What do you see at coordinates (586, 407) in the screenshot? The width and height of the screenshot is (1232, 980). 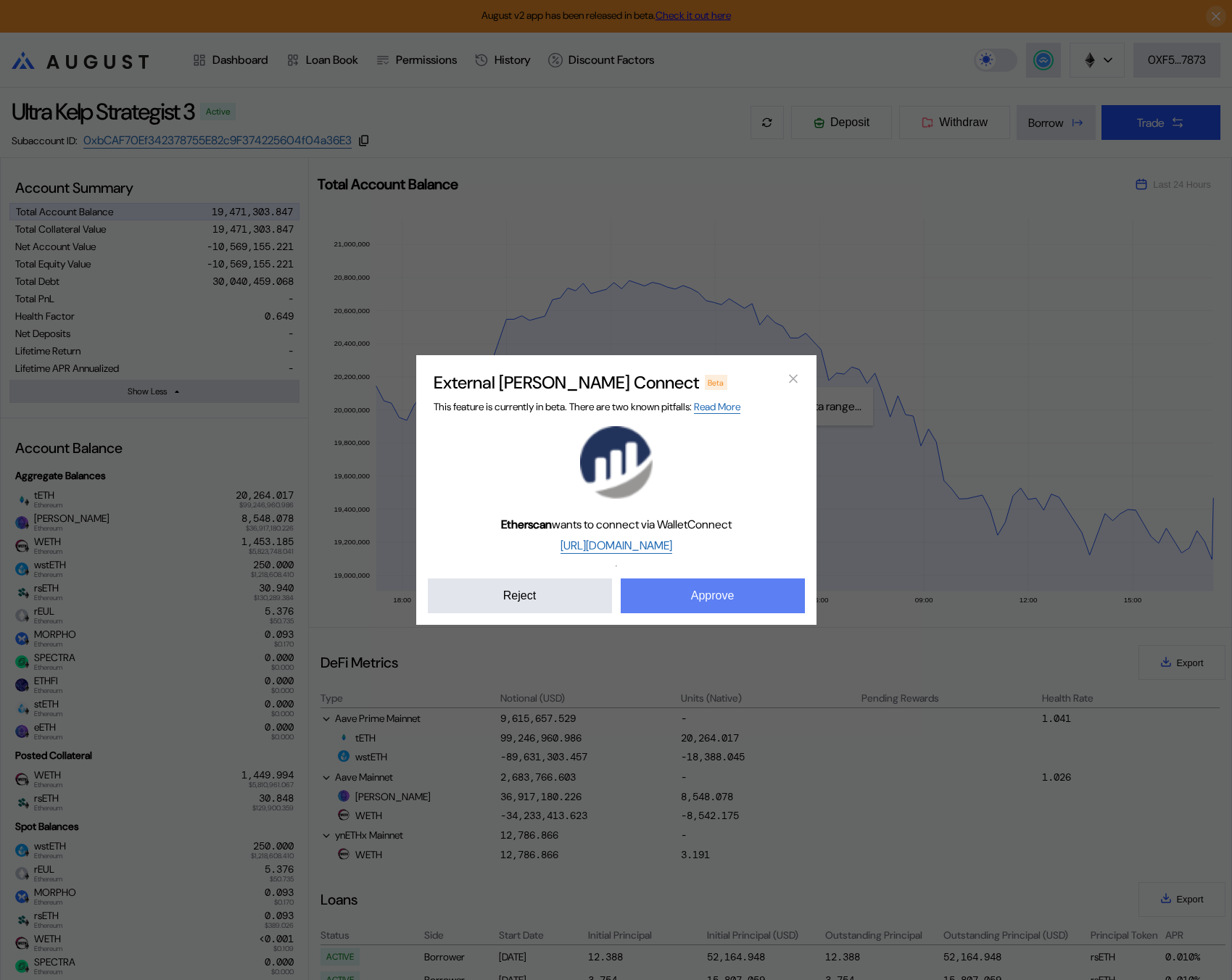 I see `span: This feature is currently in beta. There are two known pitfalls:` at bounding box center [586, 407].